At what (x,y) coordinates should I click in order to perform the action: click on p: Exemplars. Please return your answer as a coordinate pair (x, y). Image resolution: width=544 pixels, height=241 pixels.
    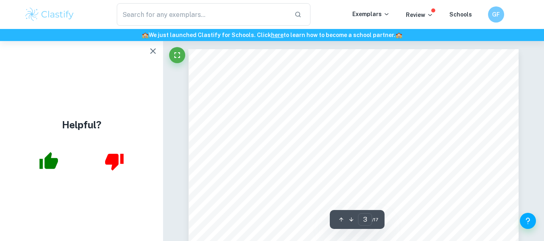
    Looking at the image, I should click on (371, 14).